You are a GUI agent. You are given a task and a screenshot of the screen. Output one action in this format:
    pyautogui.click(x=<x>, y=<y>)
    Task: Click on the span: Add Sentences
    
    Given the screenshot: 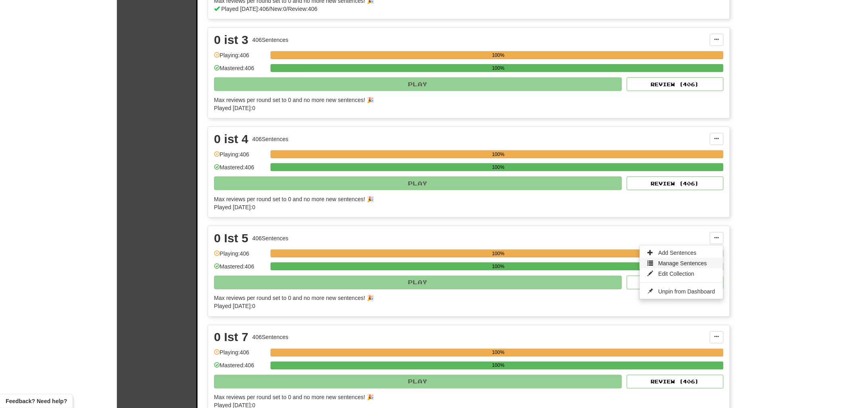 What is the action you would take?
    pyautogui.click(x=677, y=253)
    